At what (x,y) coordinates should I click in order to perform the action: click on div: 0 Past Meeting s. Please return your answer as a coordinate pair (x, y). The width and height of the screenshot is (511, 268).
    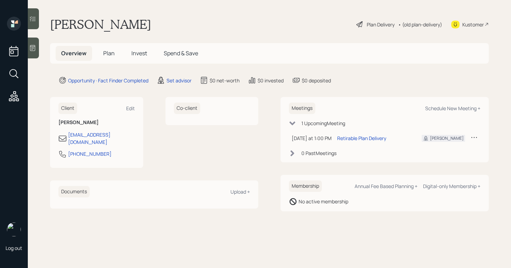
    Looking at the image, I should click on (319, 153).